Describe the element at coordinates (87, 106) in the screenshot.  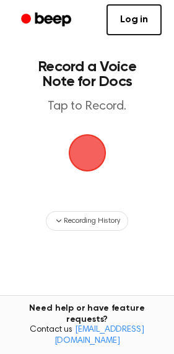
I see `p: Tap to Record.` at that location.